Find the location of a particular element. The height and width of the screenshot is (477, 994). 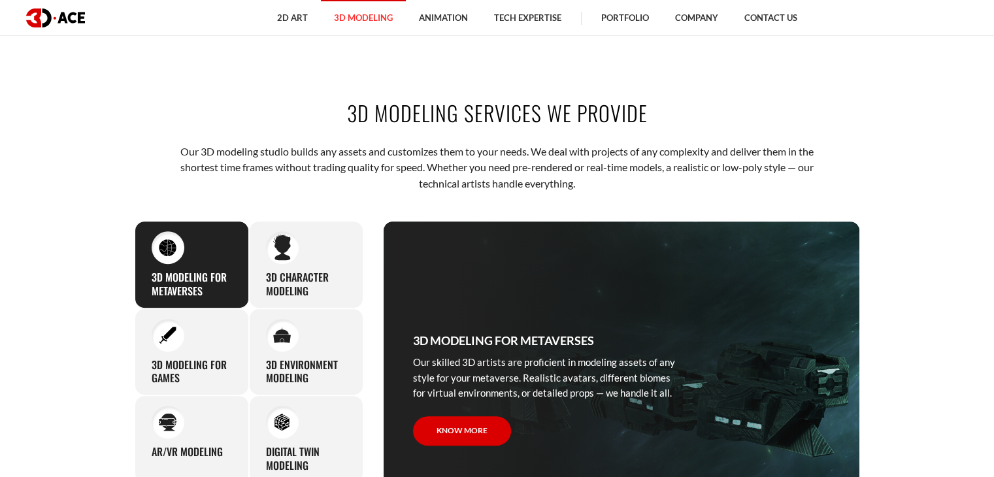

img: 3D environment modeling is located at coordinates (282, 335).